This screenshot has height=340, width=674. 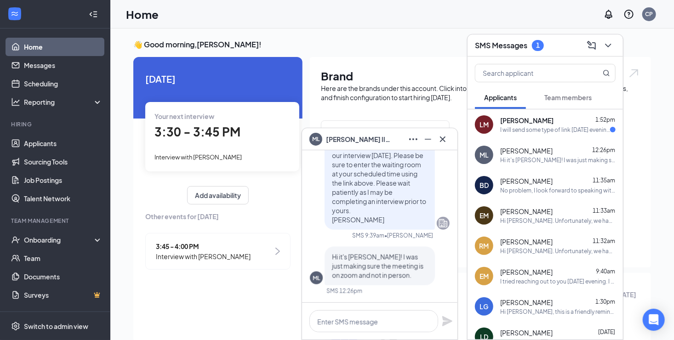 What do you see at coordinates (568, 98) in the screenshot?
I see `span: Team members` at bounding box center [568, 98].